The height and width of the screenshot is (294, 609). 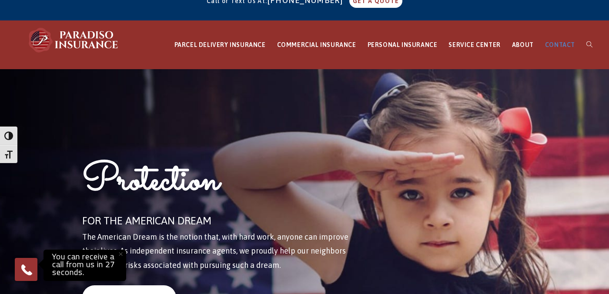 What do you see at coordinates (215, 251) in the screenshot?
I see `span: The American Dream is the notion that, with hard work, anyone can improve their lives. As indepen...` at bounding box center [215, 251].